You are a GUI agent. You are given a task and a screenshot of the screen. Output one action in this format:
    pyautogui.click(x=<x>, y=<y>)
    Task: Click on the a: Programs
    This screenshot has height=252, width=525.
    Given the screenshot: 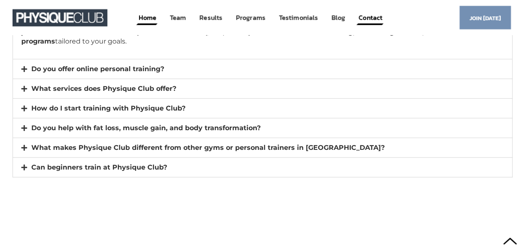 What is the action you would take?
    pyautogui.click(x=251, y=18)
    